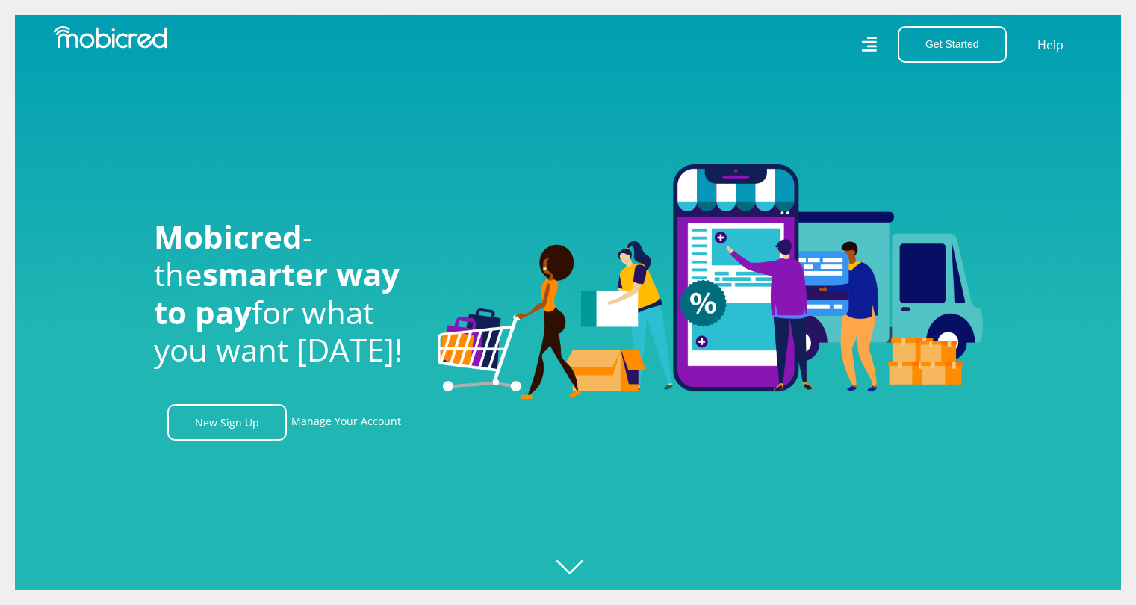 This screenshot has width=1136, height=605. I want to click on a: New Sign Up, so click(227, 422).